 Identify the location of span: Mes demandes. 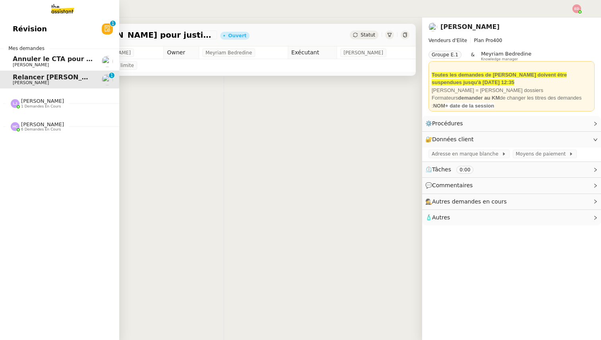
(26, 48).